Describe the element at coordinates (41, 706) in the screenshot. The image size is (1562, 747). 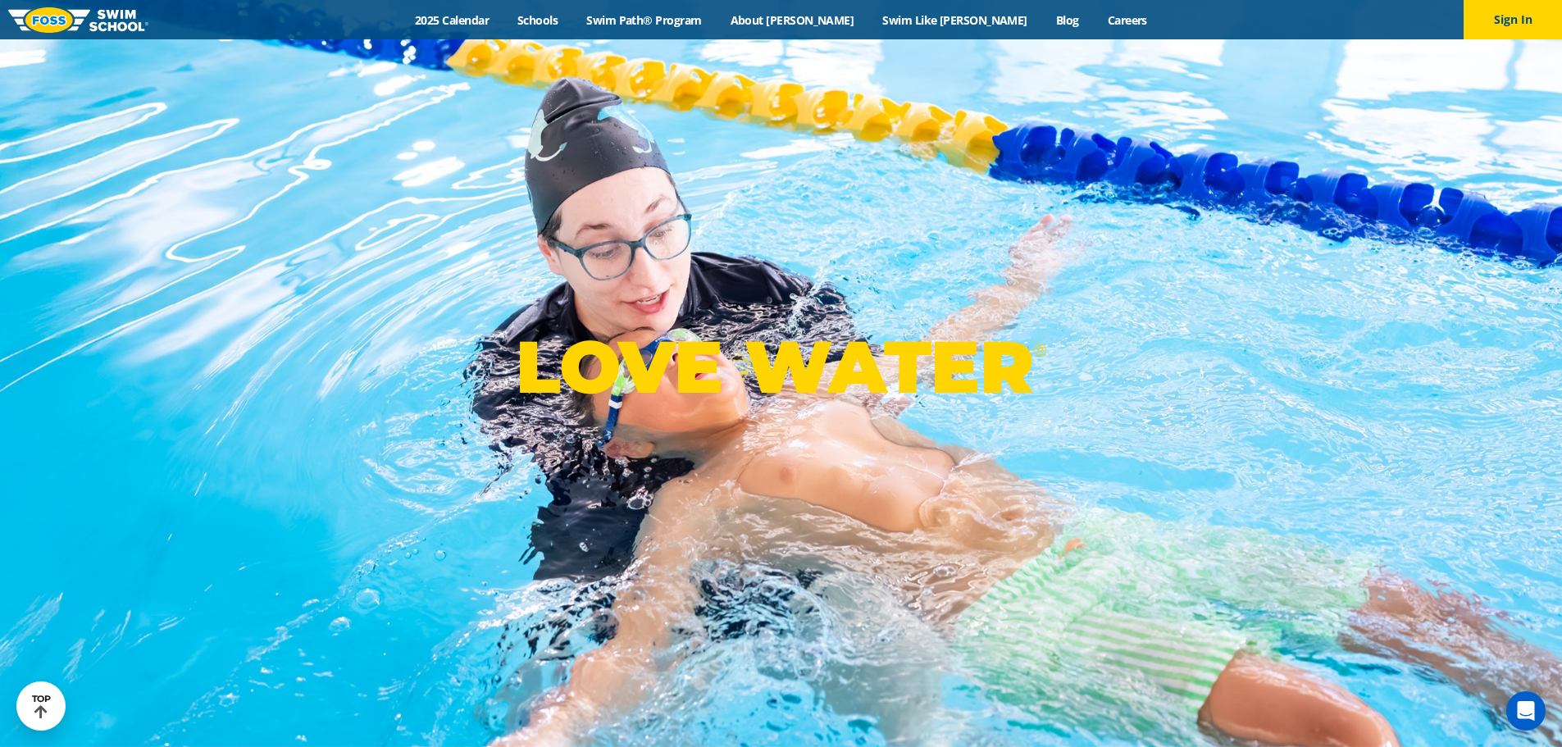
I see `div: TOP` at that location.